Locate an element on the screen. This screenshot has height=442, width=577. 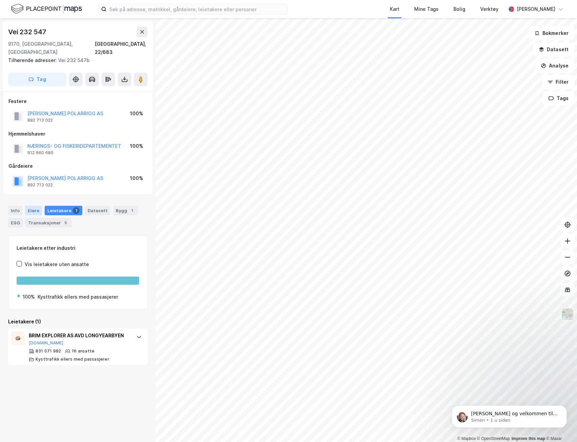
div: Datasett is located at coordinates (98, 210).